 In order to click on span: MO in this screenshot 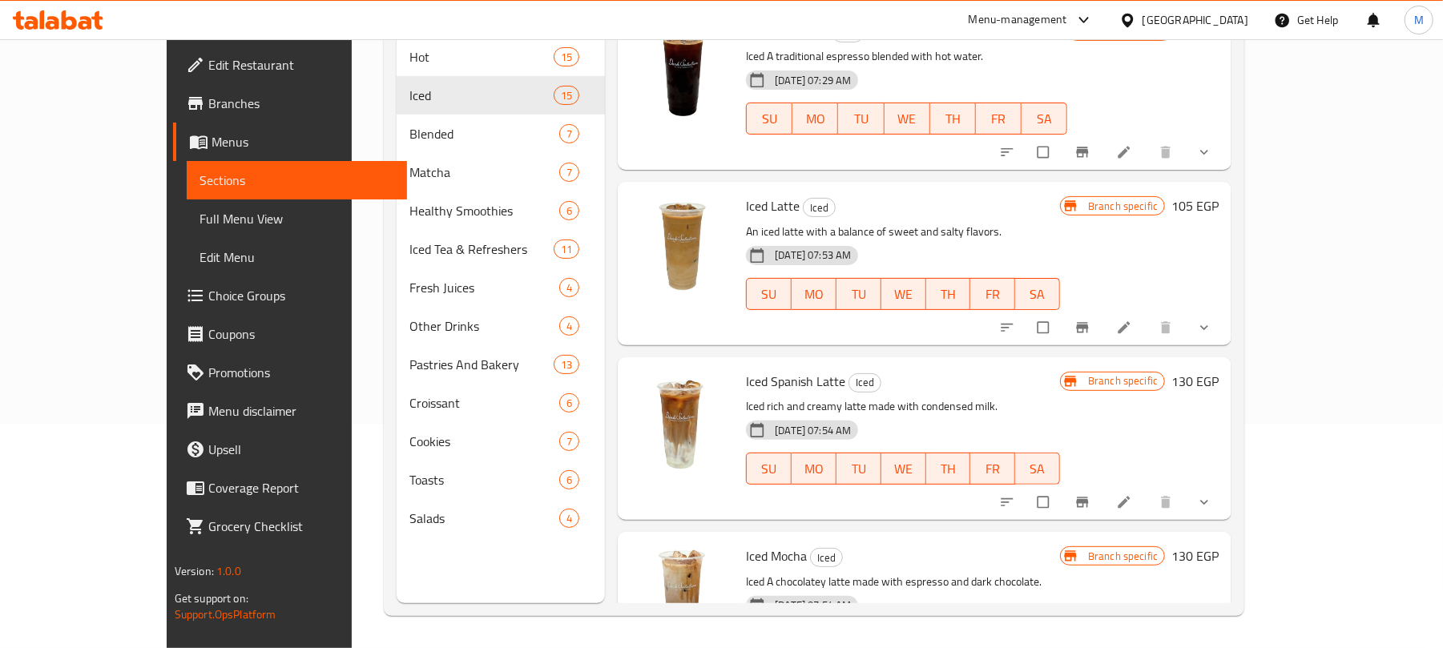, I will do `click(814, 294)`.